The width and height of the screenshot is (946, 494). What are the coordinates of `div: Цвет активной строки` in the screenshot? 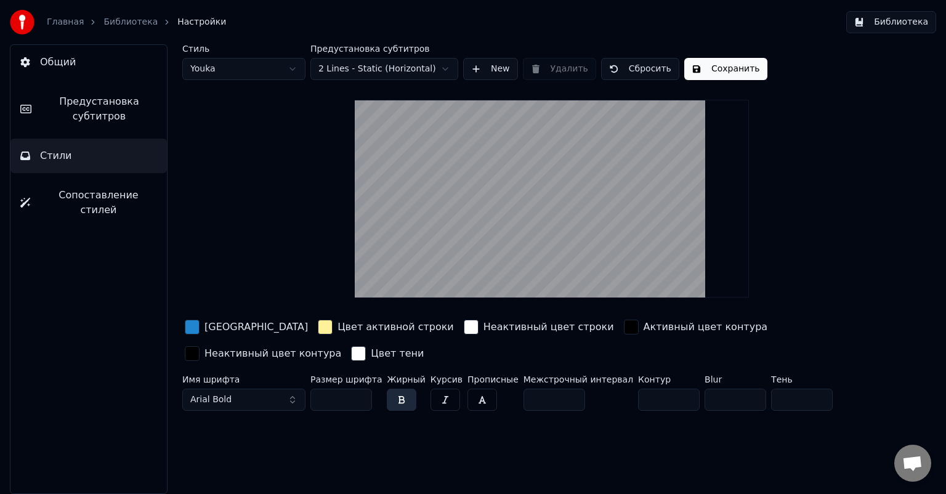 It's located at (396, 327).